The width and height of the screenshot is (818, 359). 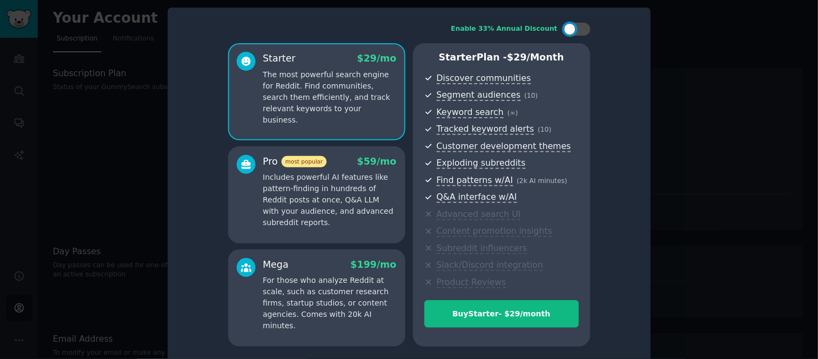 I want to click on button: BuyStarter- $29/month, so click(x=502, y=313).